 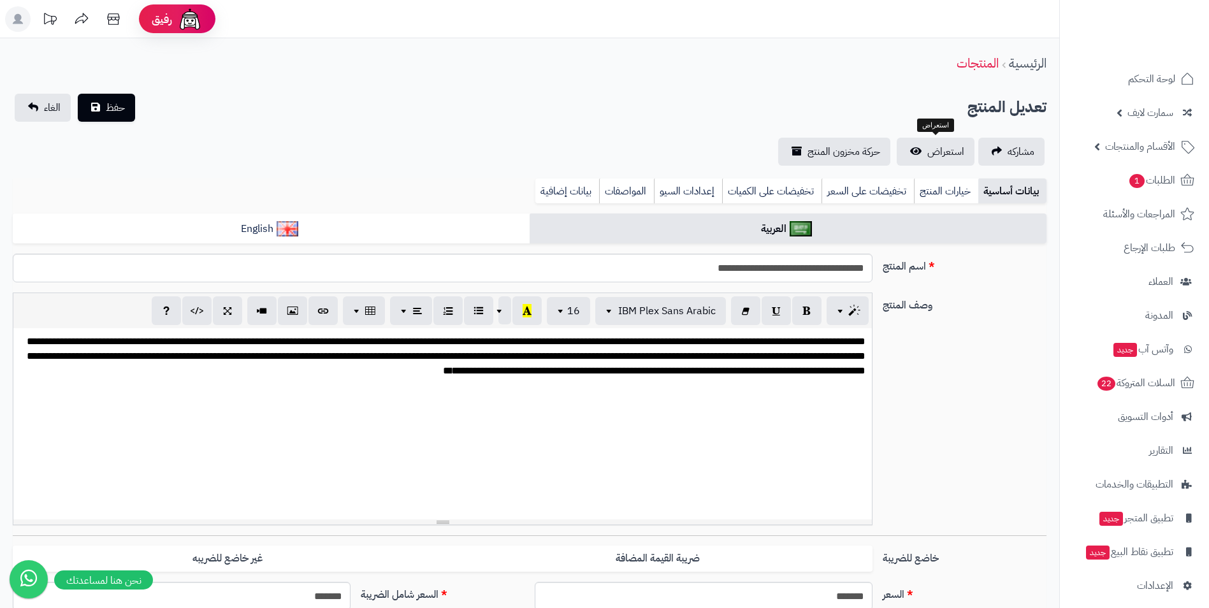 What do you see at coordinates (271, 229) in the screenshot?
I see `a: English` at bounding box center [271, 229].